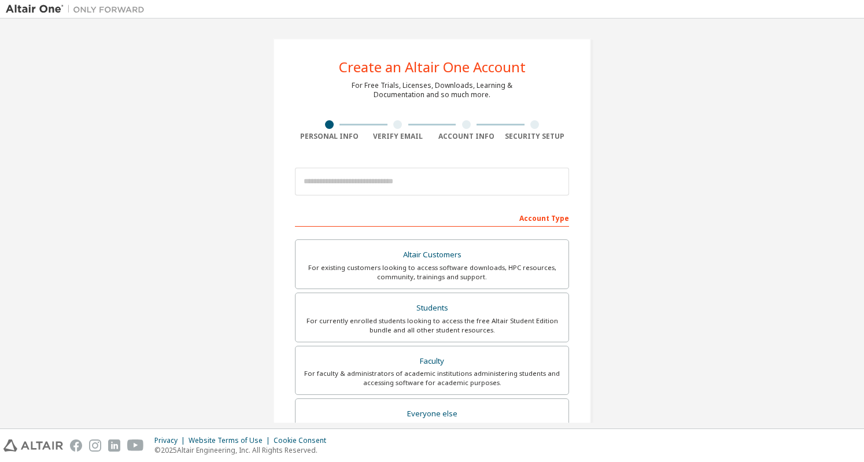 The image size is (864, 462). What do you see at coordinates (432, 272) in the screenshot?
I see `div: For existing customers looking to access software downloads, HPC resources, community, trainings ...` at bounding box center [432, 272].